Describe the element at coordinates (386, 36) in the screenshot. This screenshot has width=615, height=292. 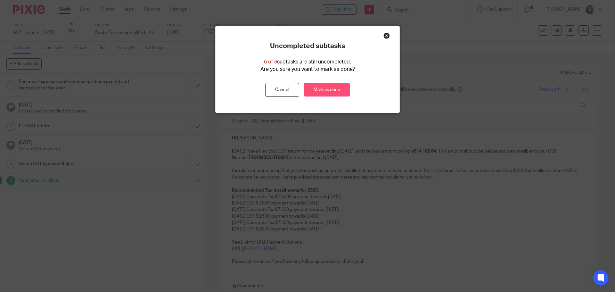
I see `div: Close this dialog window` at that location.